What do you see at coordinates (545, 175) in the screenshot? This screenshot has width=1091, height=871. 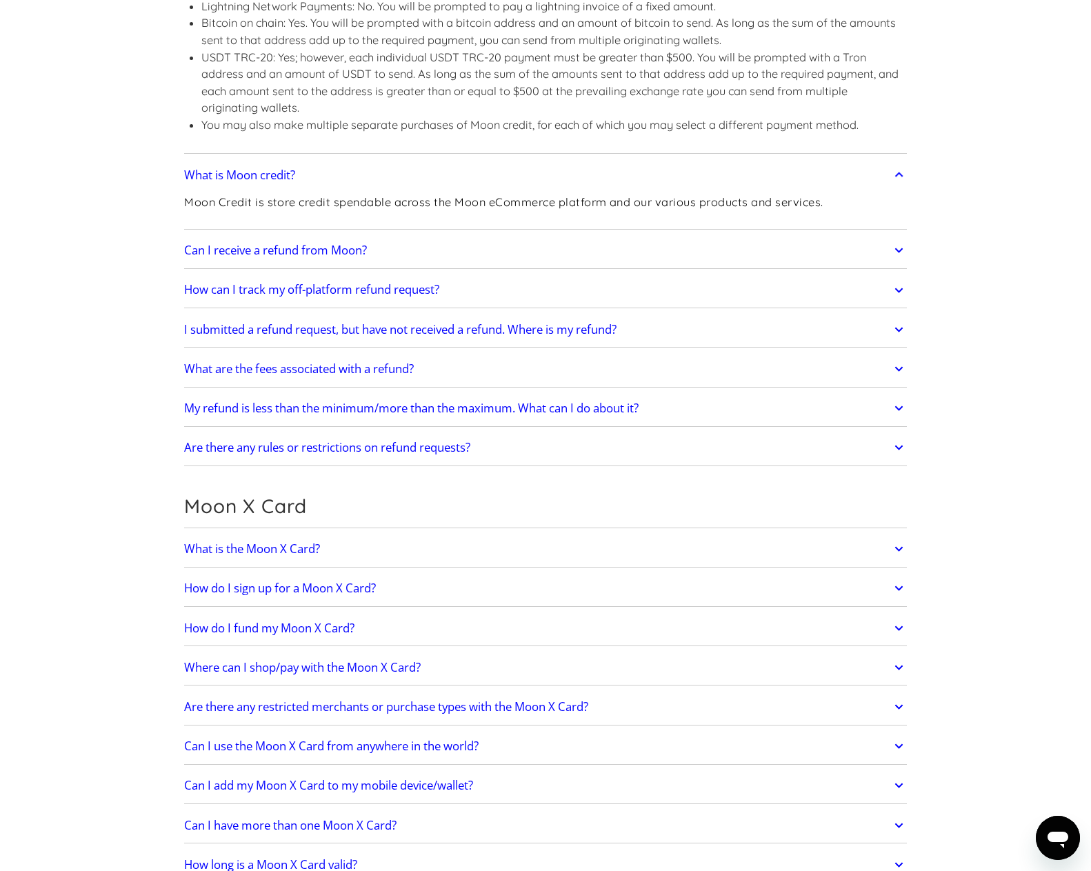 I see `a: What is Moon credit?` at bounding box center [545, 175].